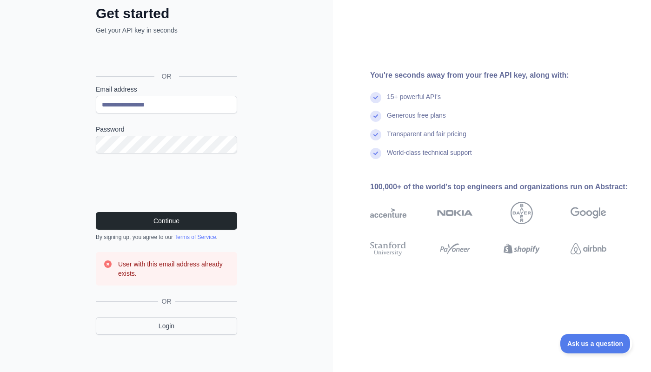  I want to click on div: 100,000+ of the world's top engineers and organizations run on Abstract:, so click(503, 187).